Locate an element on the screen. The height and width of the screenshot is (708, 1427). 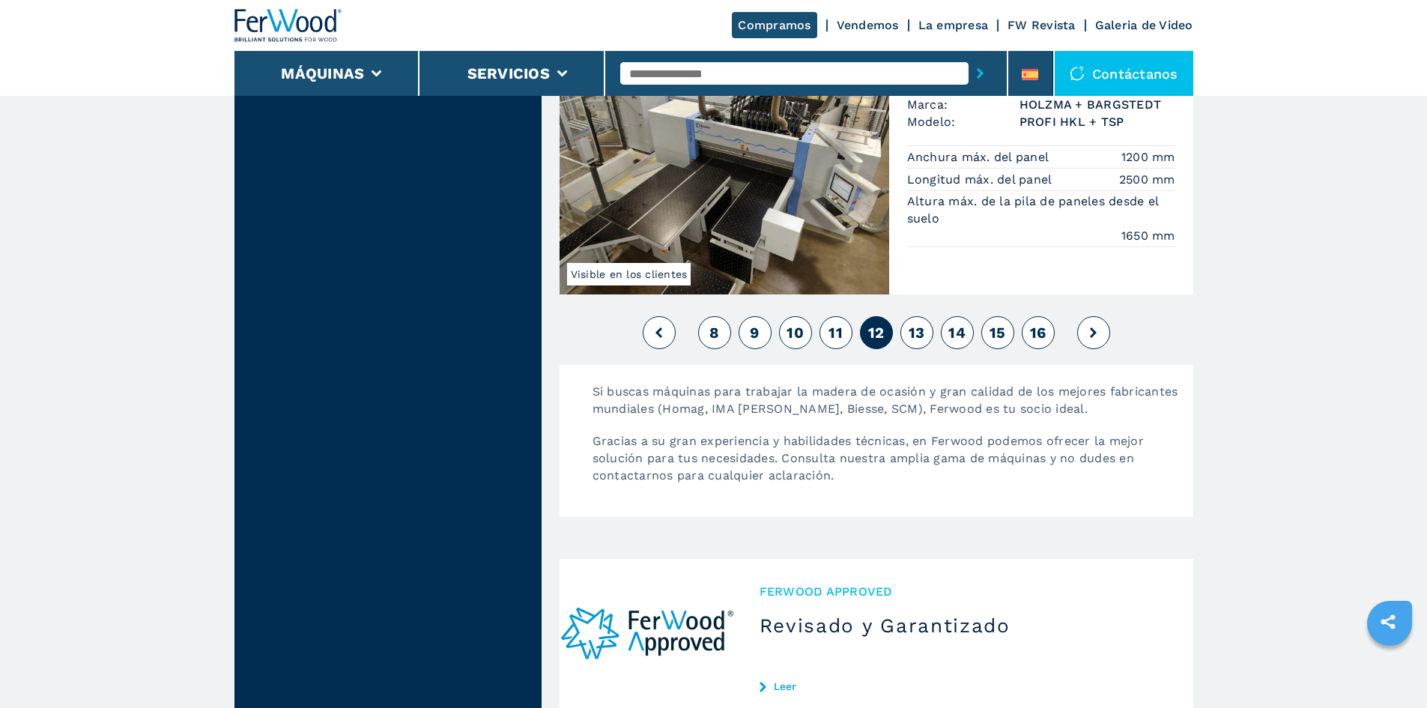
span: 8 is located at coordinates (714, 333).